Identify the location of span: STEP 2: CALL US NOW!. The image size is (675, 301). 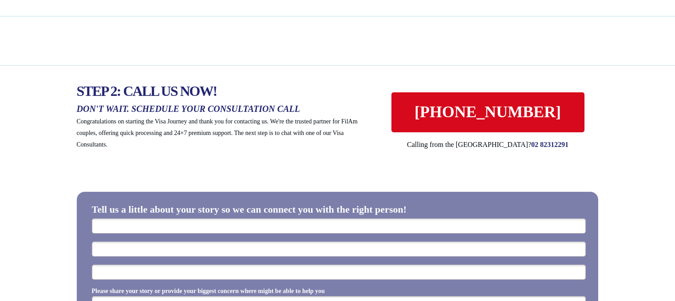
(147, 91).